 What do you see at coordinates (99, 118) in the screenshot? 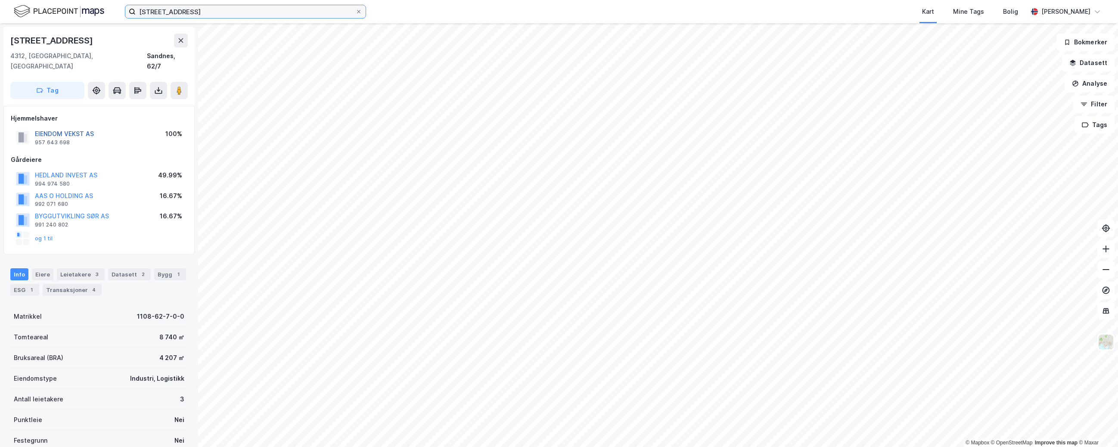
I see `div: Hjemmelshaver` at bounding box center [99, 118].